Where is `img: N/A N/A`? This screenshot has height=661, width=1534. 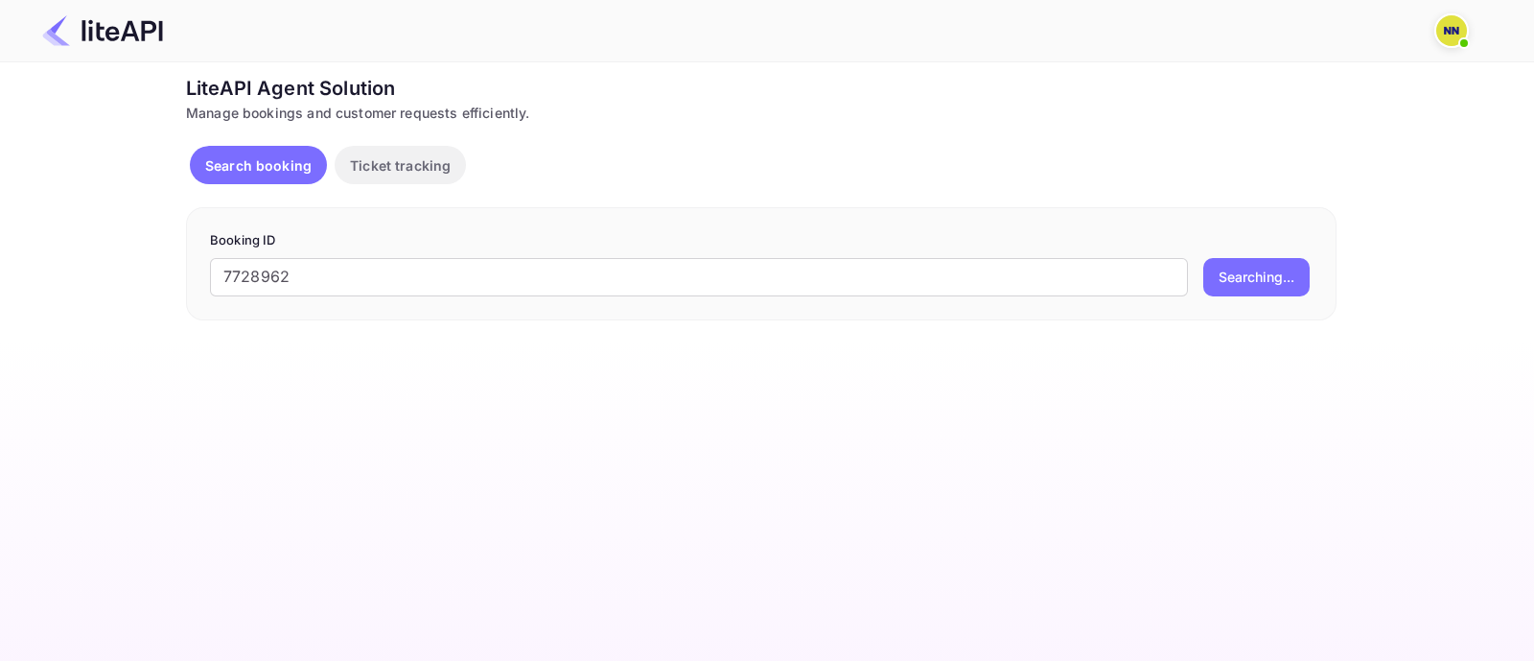
img: N/A N/A is located at coordinates (1452, 31).